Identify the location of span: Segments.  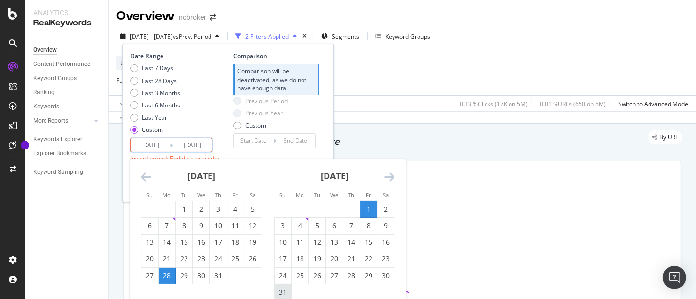
(345, 36).